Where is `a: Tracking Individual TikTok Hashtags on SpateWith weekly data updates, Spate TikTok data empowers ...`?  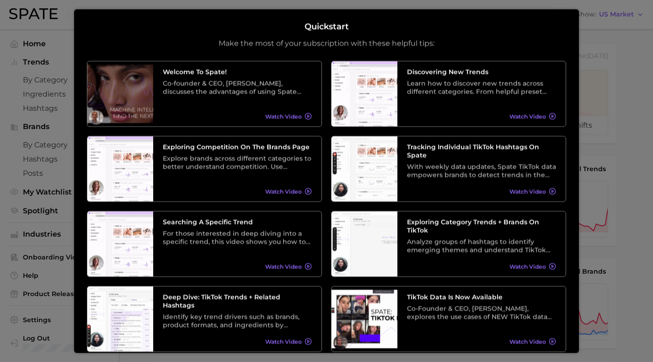 a: Tracking Individual TikTok Hashtags on SpateWith weekly data updates, Spate TikTok data empowers ... is located at coordinates (449, 169).